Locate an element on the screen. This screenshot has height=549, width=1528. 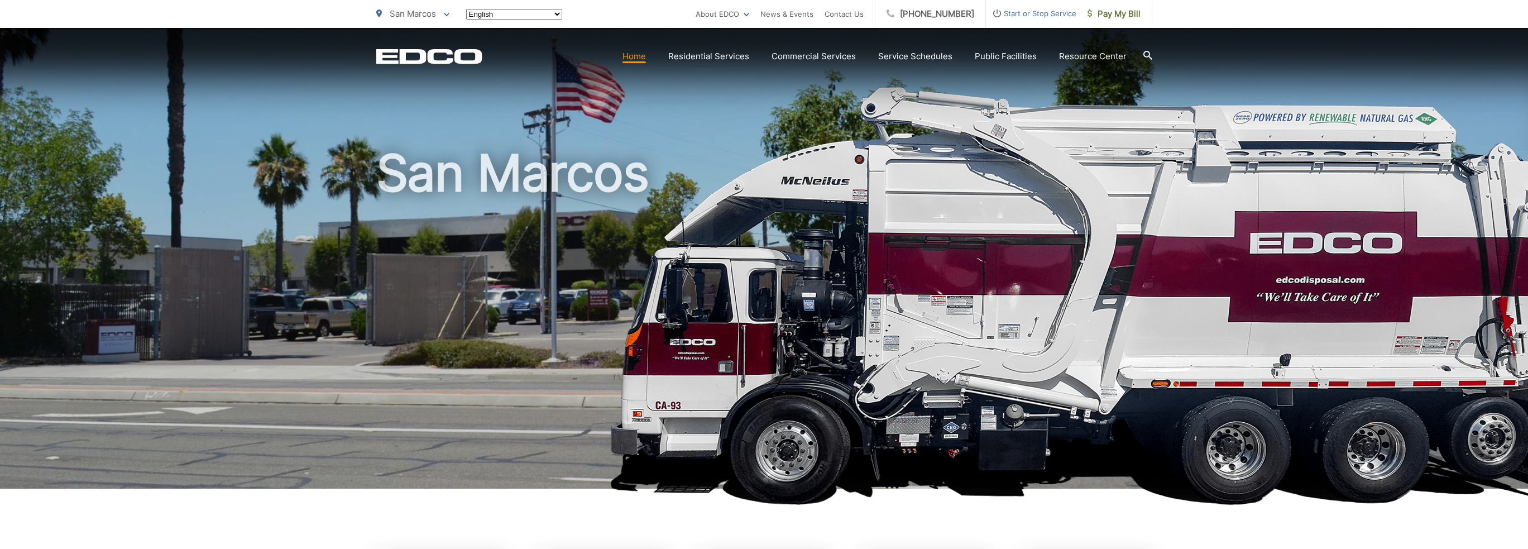
a: Public Facilities is located at coordinates (1006, 56).